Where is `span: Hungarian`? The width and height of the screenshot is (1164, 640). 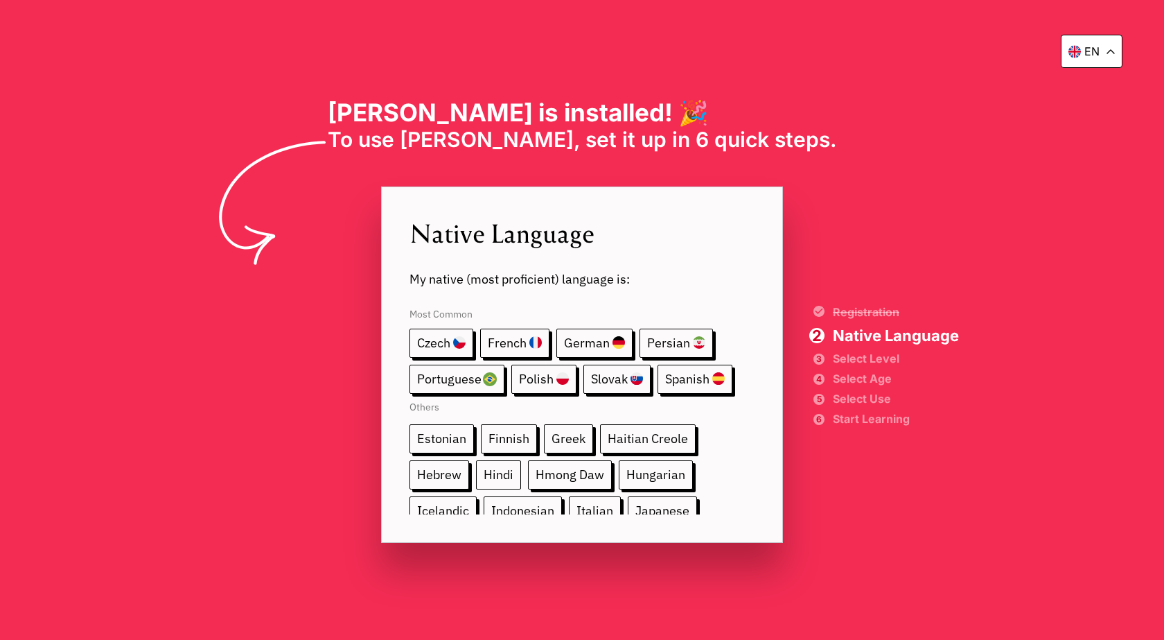 span: Hungarian is located at coordinates (655, 475).